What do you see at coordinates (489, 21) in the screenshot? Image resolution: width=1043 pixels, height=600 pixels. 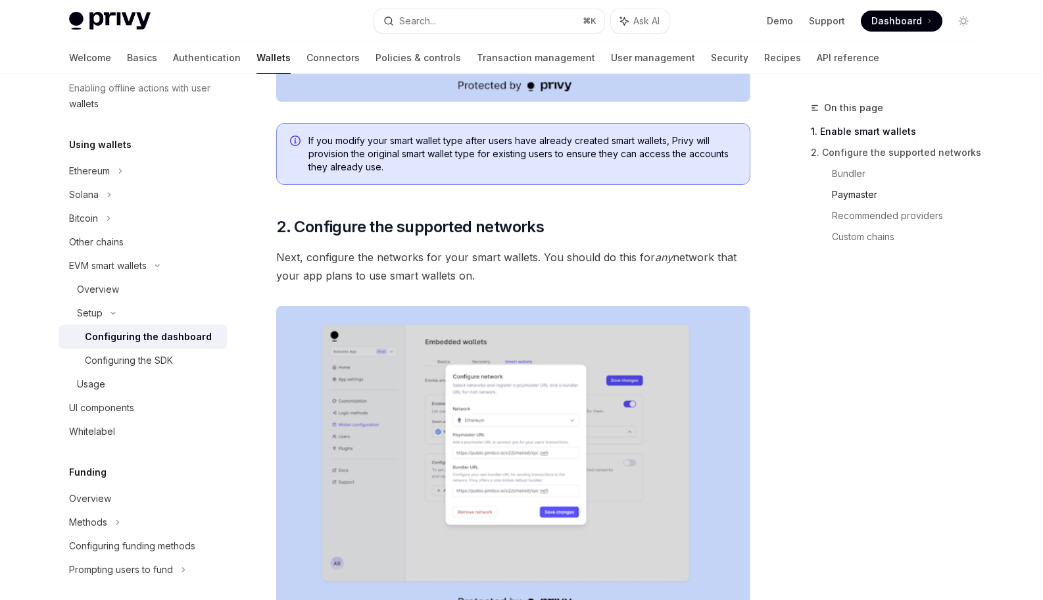 I see `button: Search...⌘K` at bounding box center [489, 21].